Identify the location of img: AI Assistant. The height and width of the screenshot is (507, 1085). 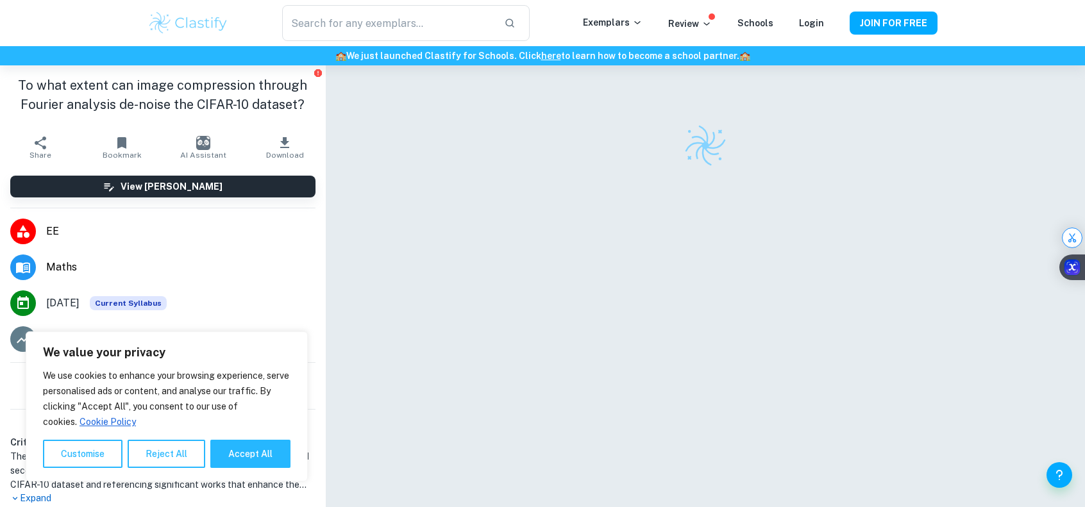
(203, 143).